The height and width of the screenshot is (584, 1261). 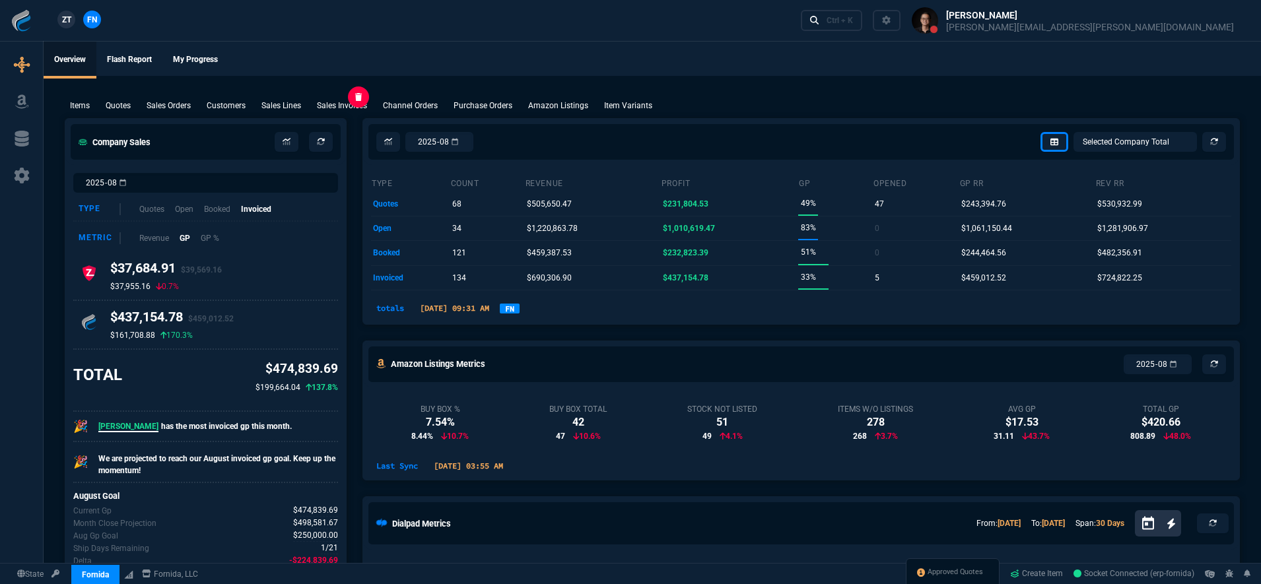 I want to click on a: FN, so click(x=510, y=308).